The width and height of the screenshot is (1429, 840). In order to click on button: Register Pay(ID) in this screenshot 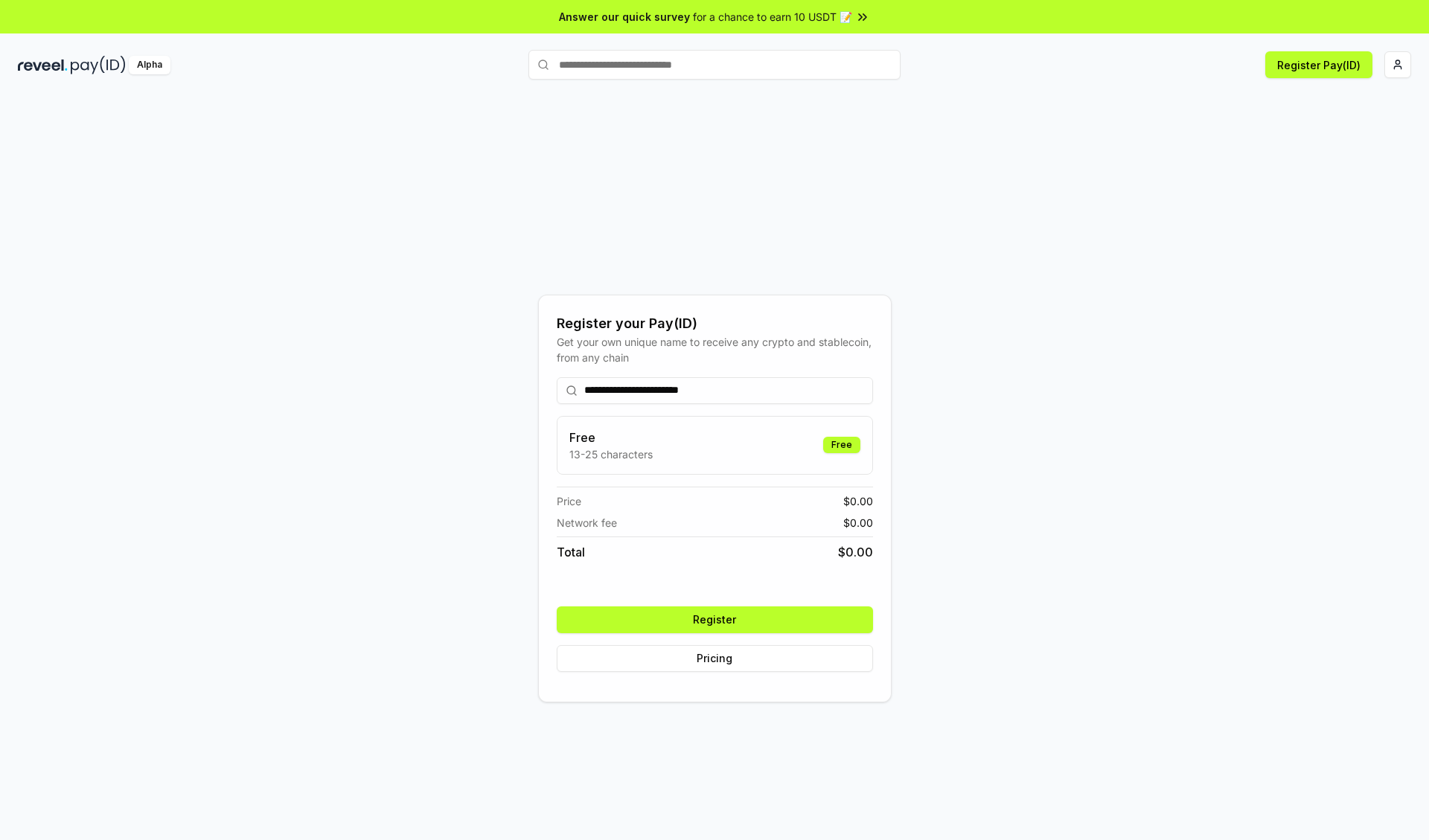, I will do `click(1320, 65)`.